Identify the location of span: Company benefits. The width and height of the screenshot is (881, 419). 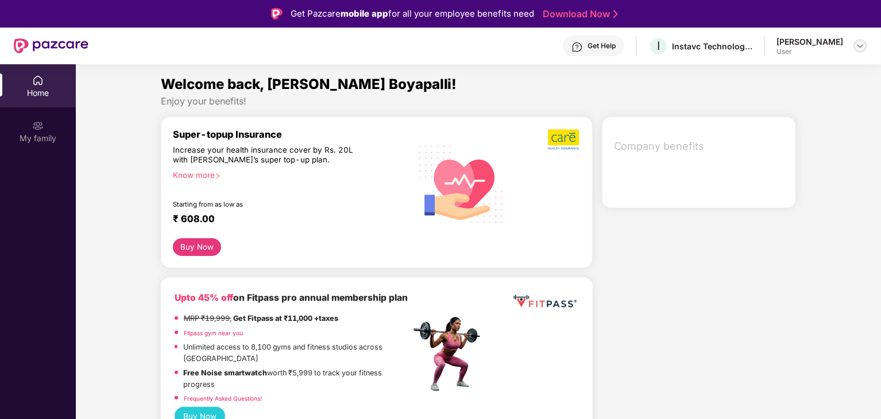
(700, 146).